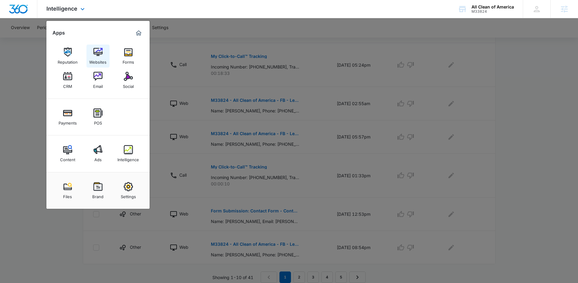  Describe the element at coordinates (128, 158) in the screenshot. I see `div: Intelligence` at that location.